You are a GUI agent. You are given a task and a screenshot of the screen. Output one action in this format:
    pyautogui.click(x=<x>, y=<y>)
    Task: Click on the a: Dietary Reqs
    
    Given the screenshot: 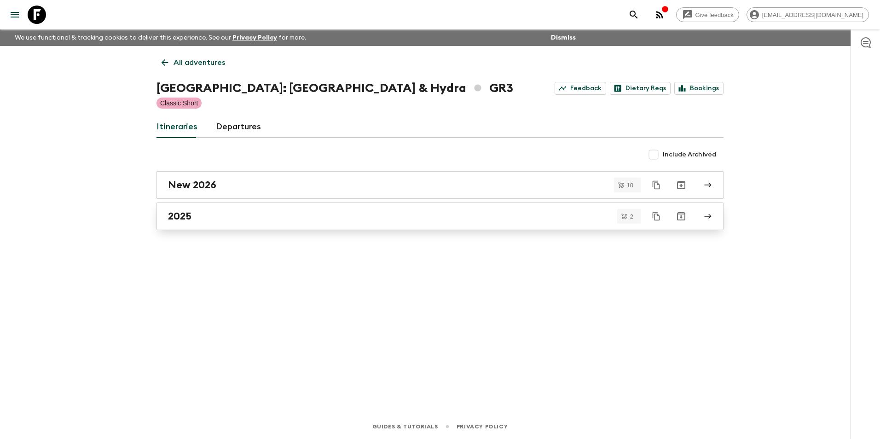 What is the action you would take?
    pyautogui.click(x=641, y=88)
    